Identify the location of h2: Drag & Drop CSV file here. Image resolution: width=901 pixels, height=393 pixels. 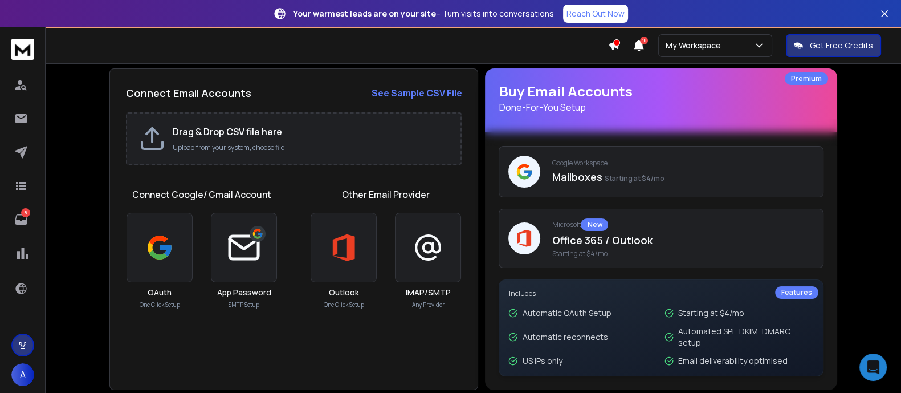
(311, 132).